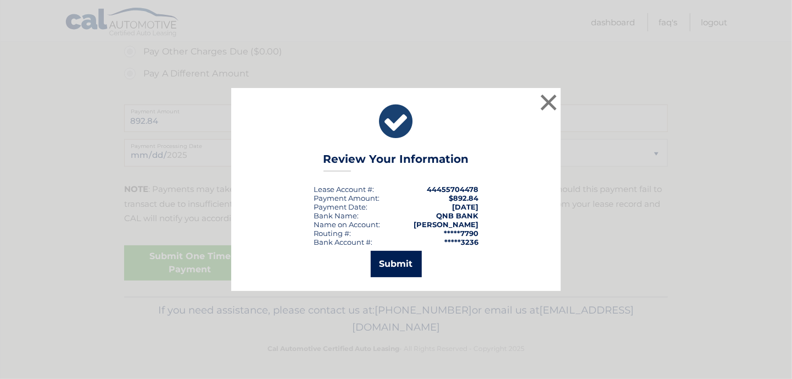 The image size is (792, 379). Describe the element at coordinates (343, 242) in the screenshot. I see `div: Bank Account #:` at that location.